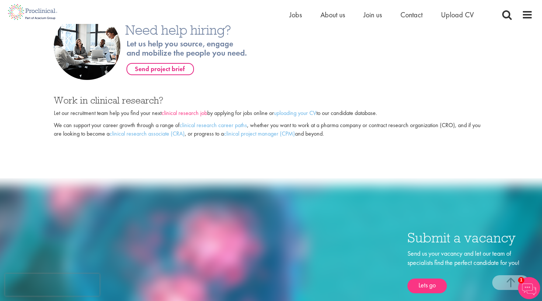 Image resolution: width=542 pixels, height=301 pixels. I want to click on img: Chatbot, so click(529, 288).